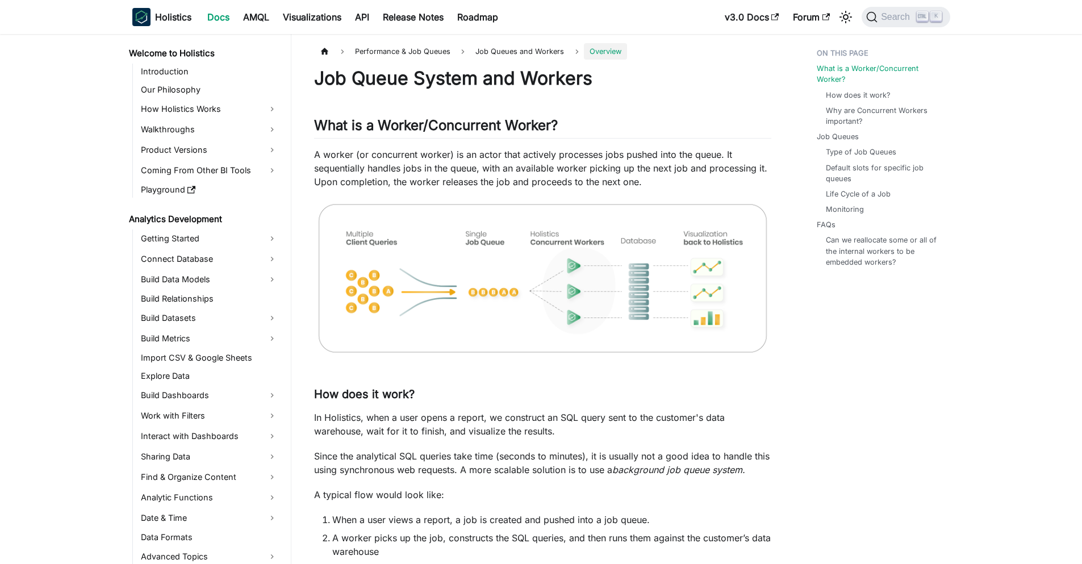  I want to click on a: Why are Concurrent Workers important?, so click(882, 116).